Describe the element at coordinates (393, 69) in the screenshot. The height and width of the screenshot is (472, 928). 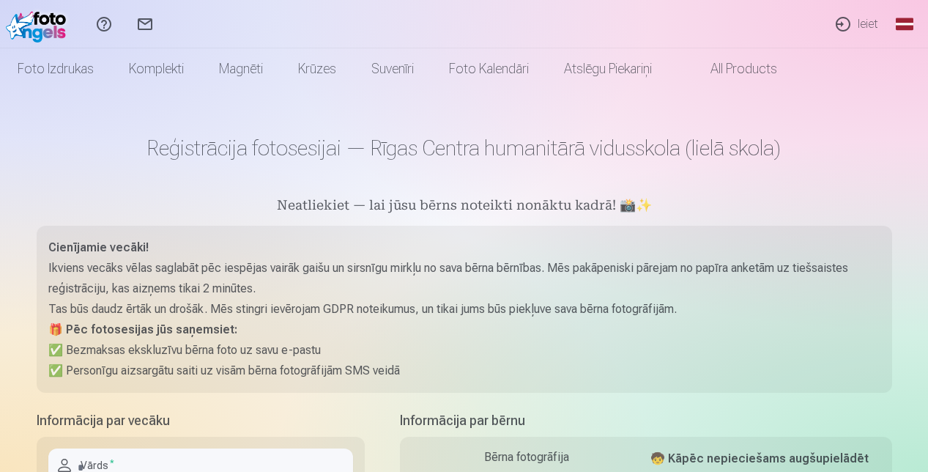
I see `a: Suvenīri` at that location.